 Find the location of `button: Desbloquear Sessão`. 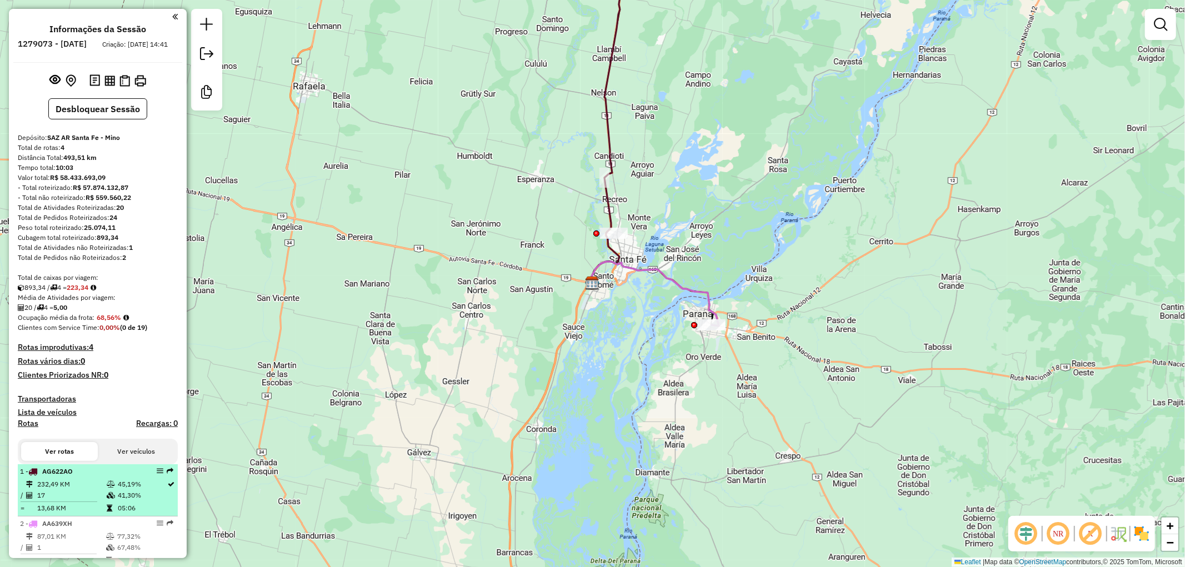

button: Desbloquear Sessão is located at coordinates (98, 109).